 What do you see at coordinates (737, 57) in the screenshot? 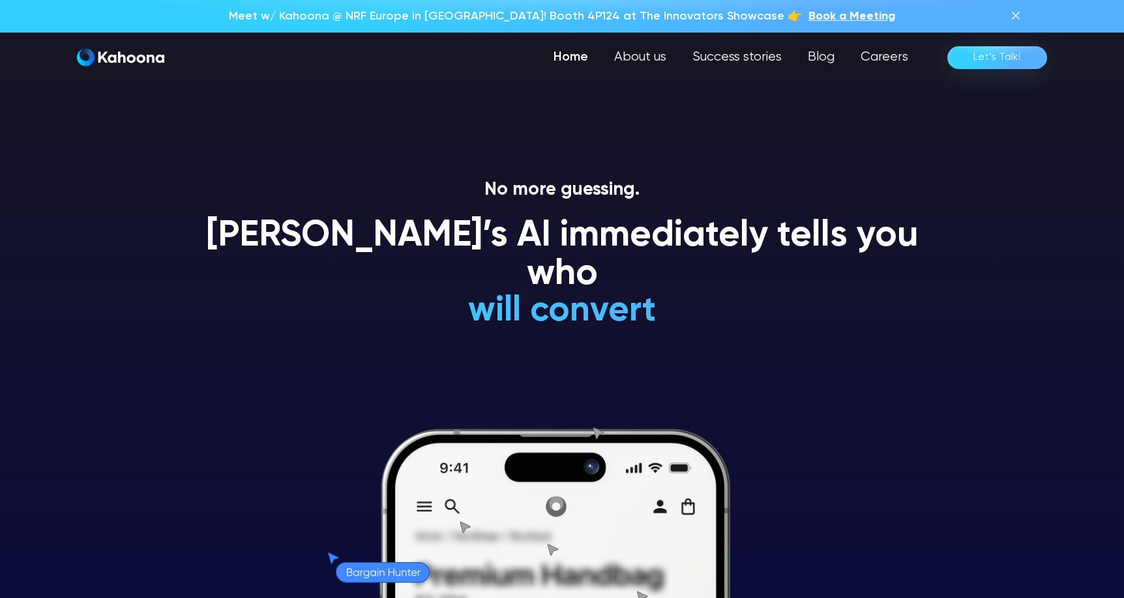
I see `a: Success stories` at bounding box center [737, 57].